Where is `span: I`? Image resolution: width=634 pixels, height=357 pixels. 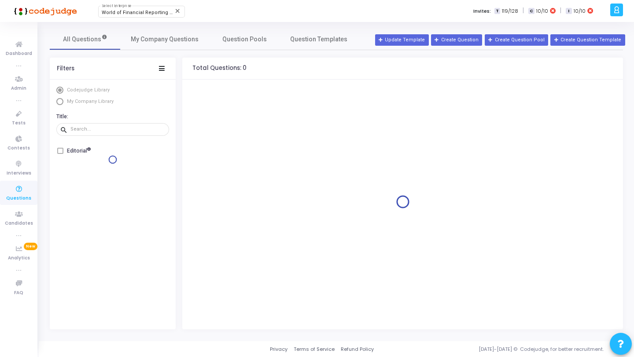 span: I is located at coordinates (568, 11).